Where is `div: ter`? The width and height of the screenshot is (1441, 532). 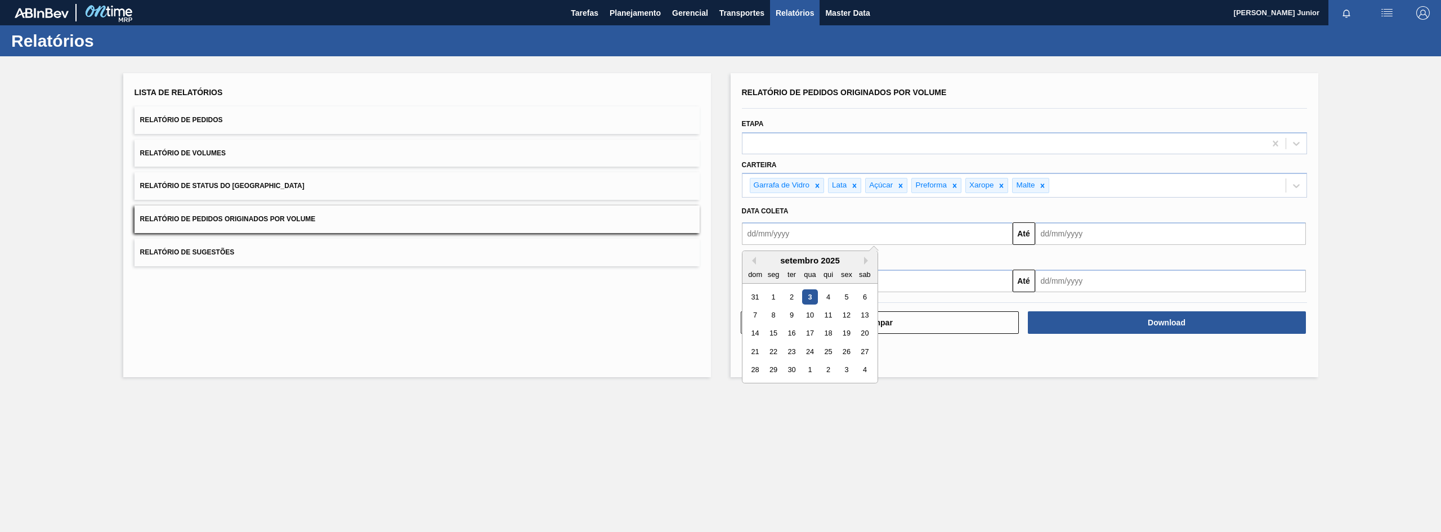
div: ter is located at coordinates (791, 274).